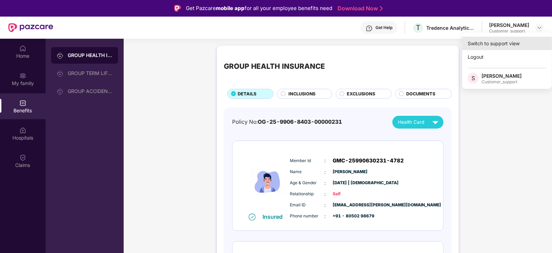 Image resolution: width=552 pixels, height=253 pixels. What do you see at coordinates (302, 94) in the screenshot?
I see `span: INCLUSIONS` at bounding box center [302, 94].